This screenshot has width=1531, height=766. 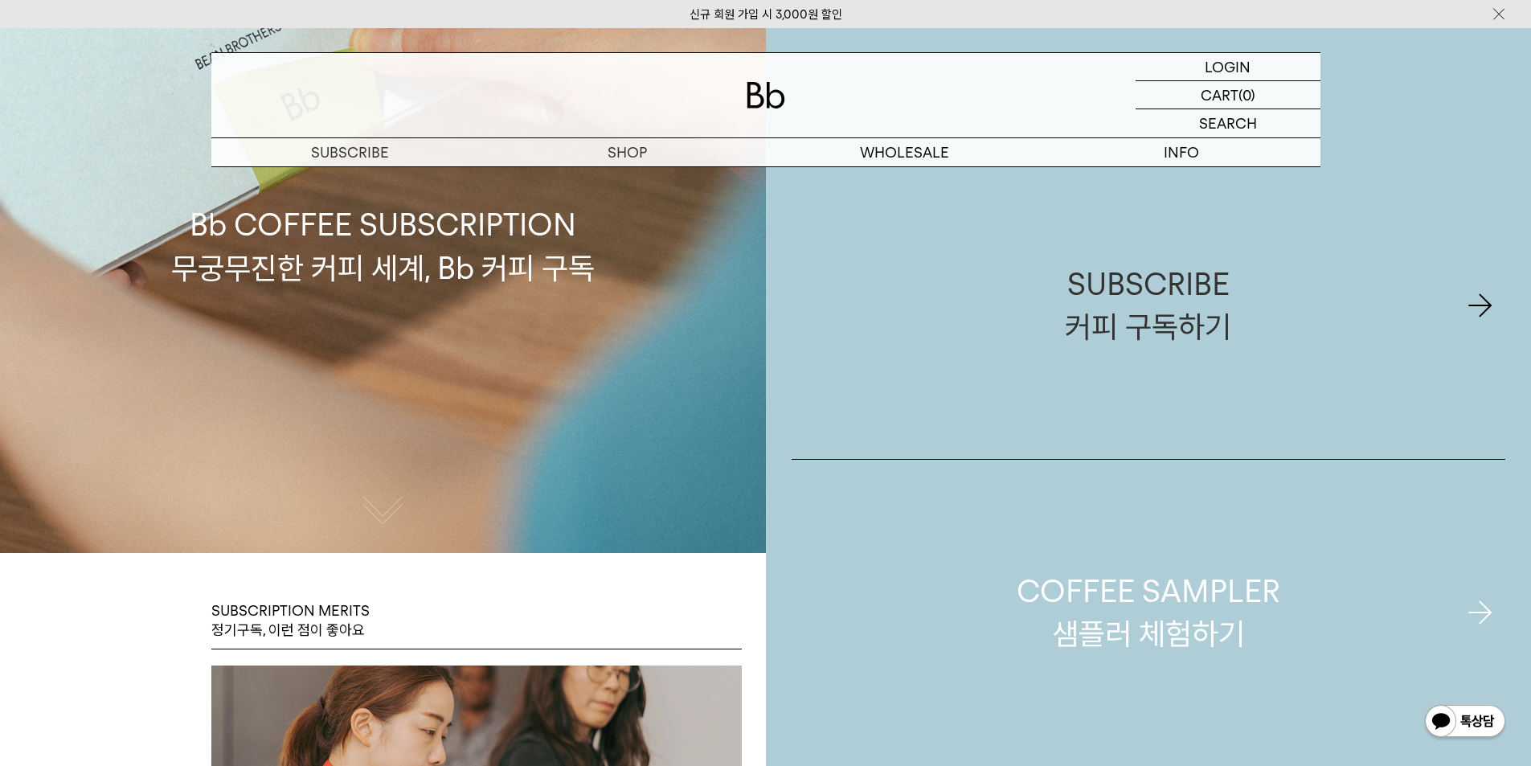 I want to click on img: 로고, so click(x=766, y=95).